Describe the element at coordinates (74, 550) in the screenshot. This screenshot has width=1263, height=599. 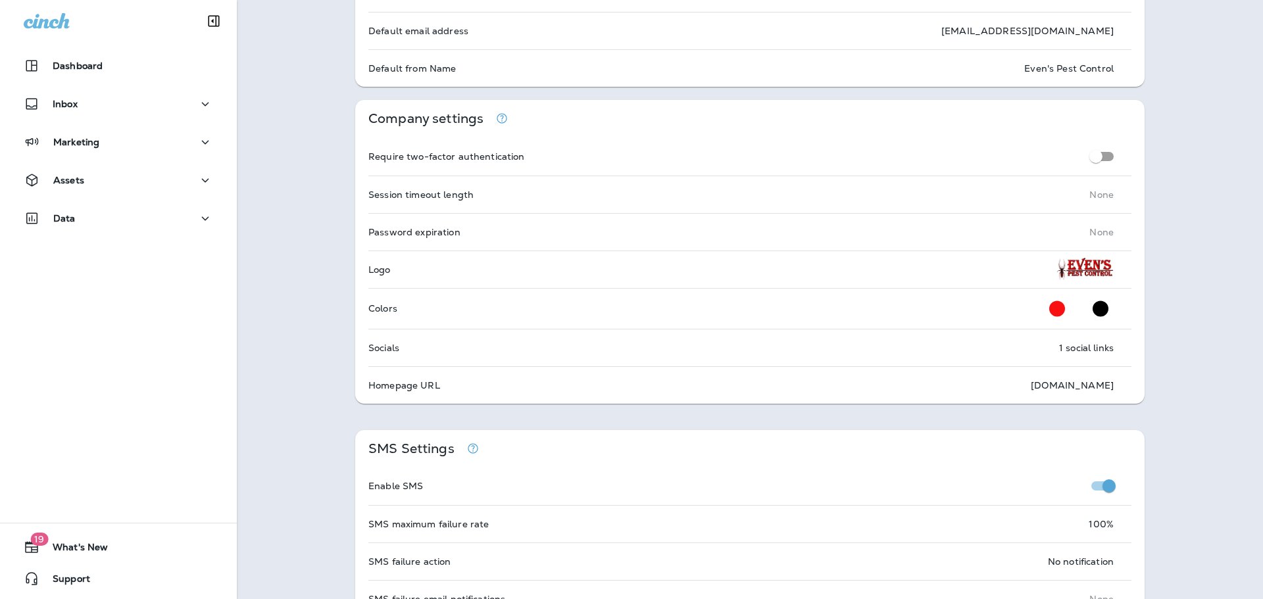
I see `span: What's New` at that location.